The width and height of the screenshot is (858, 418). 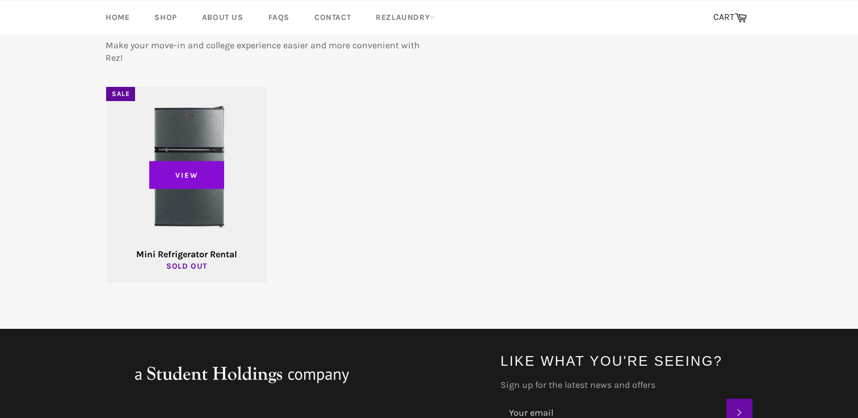 I want to click on a: Mini Refrigerator Rental Mini Refrigerator Rental Sold out View, so click(x=186, y=185).